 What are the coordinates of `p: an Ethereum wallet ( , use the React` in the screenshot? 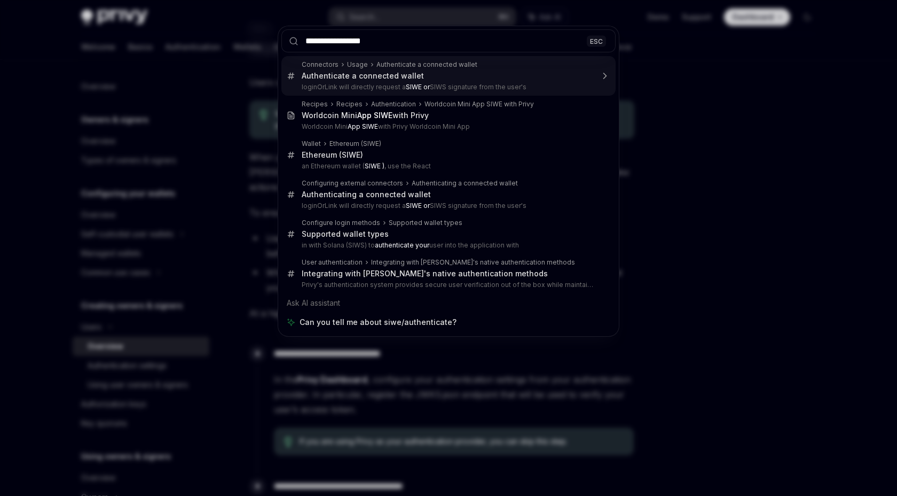 It's located at (448, 166).